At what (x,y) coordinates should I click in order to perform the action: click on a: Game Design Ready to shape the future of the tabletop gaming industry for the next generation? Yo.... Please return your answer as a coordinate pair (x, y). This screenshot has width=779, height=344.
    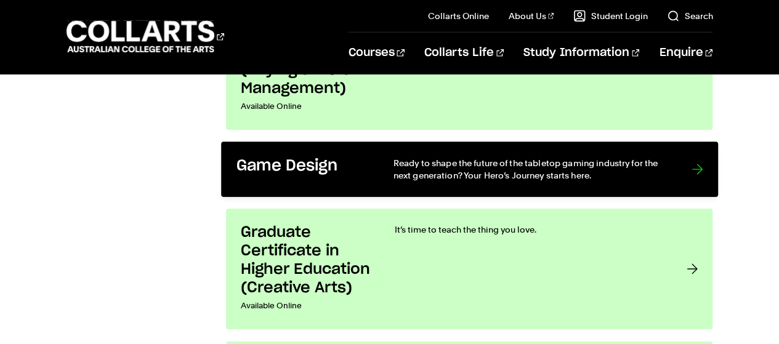
    Looking at the image, I should click on (469, 169).